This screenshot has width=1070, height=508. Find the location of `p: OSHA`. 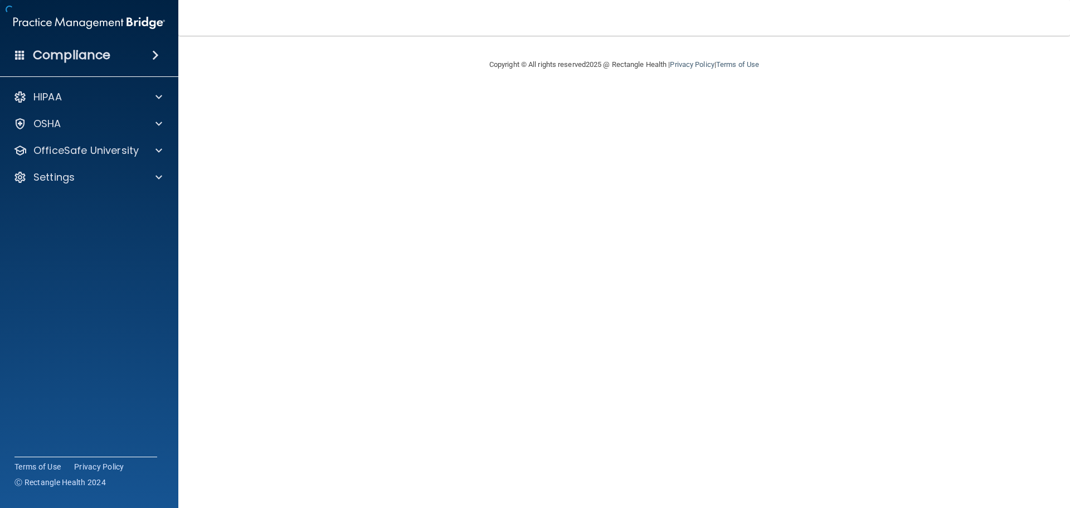

p: OSHA is located at coordinates (47, 124).